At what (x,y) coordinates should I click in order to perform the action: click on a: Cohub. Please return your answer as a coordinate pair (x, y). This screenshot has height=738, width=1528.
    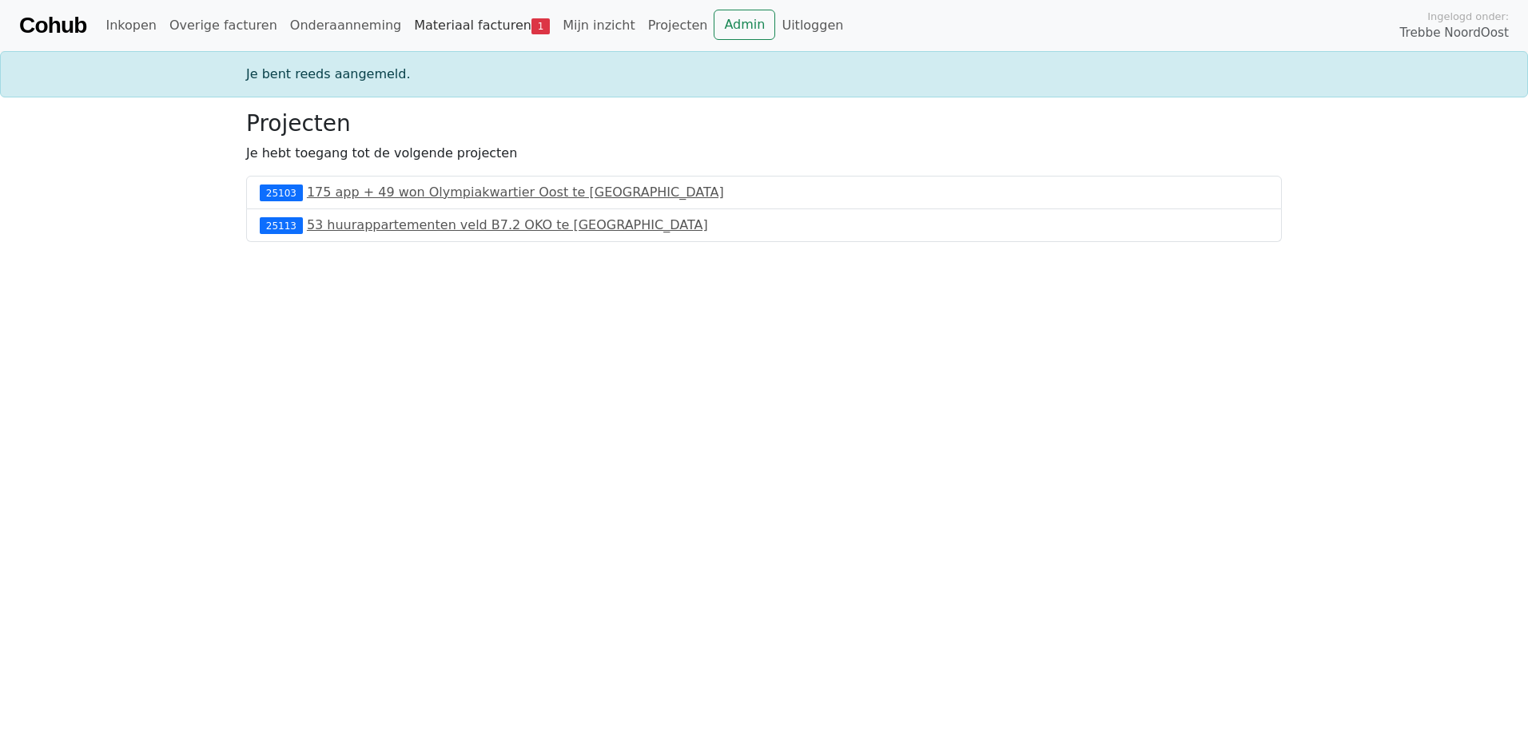
    Looking at the image, I should click on (53, 26).